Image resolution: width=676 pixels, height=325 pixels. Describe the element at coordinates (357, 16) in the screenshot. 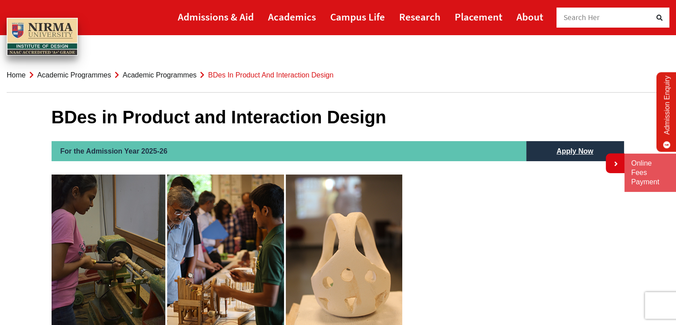

I see `a: Campus Life` at that location.